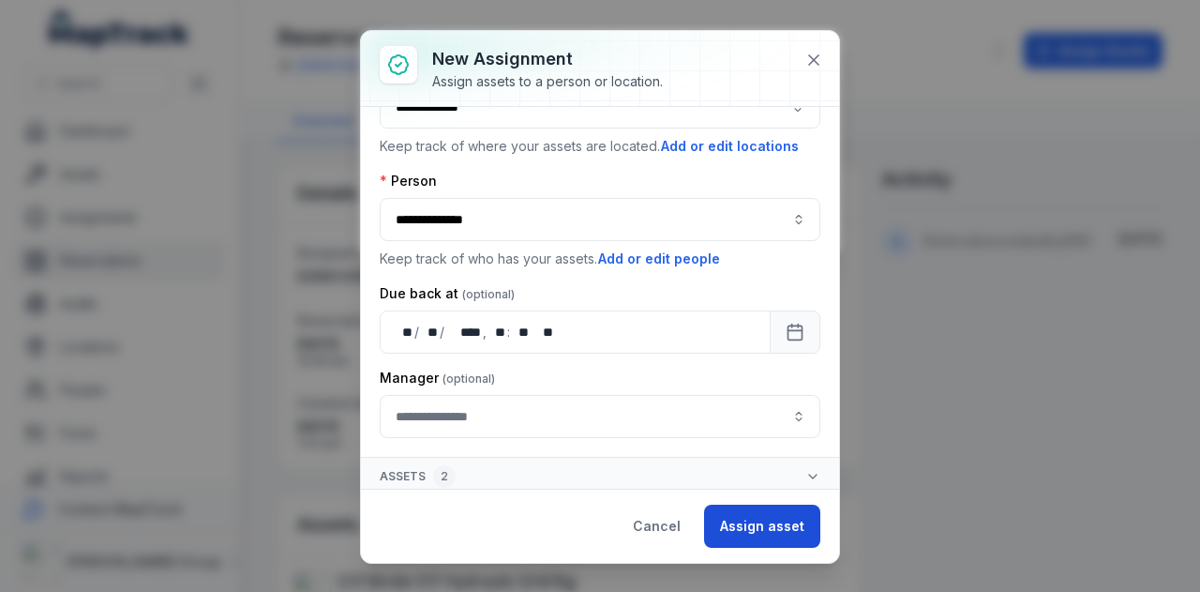 The image size is (1200, 592). Describe the element at coordinates (545, 332) in the screenshot. I see `div: am/pm,` at that location.